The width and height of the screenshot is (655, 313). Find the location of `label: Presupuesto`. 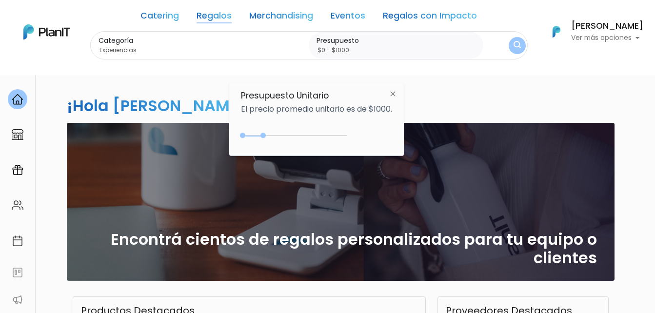

label: Presupuesto is located at coordinates (398, 40).